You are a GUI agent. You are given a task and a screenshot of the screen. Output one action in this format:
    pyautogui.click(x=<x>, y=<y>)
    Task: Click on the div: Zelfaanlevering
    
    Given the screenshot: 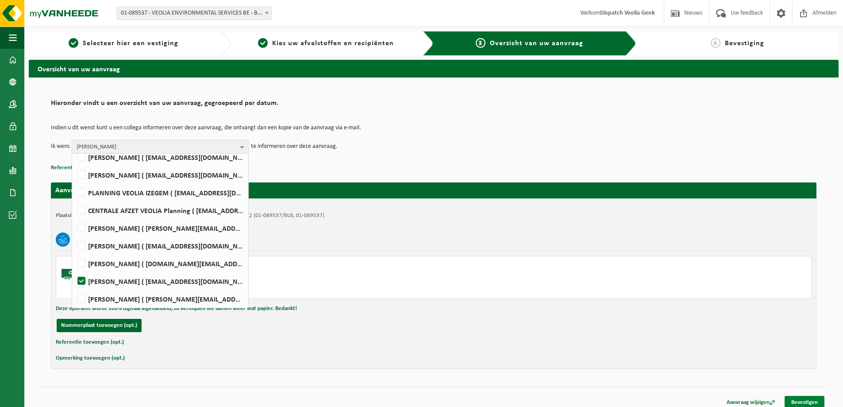 What is the action you would take?
    pyautogui.click(x=282, y=278)
    